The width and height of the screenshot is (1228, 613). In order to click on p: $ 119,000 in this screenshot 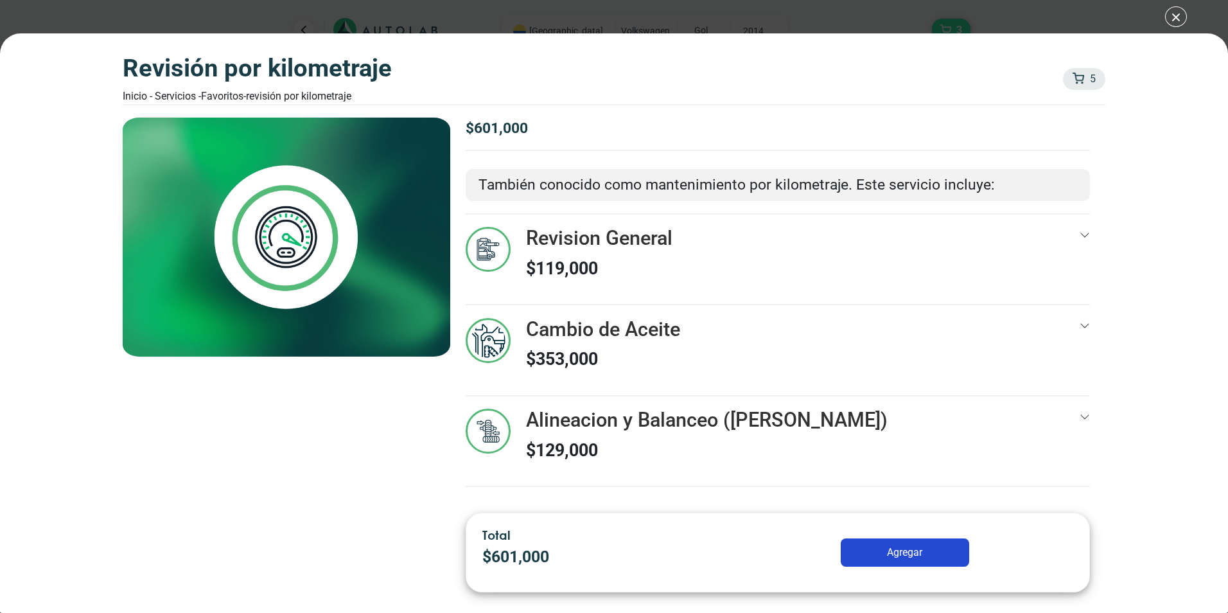, I will do `click(599, 268)`.